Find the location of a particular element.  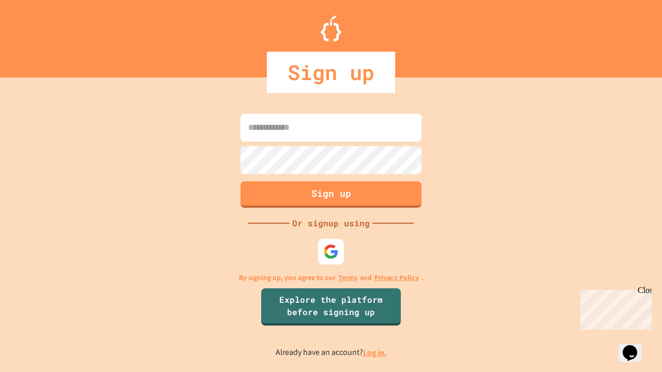

div: Sign up is located at coordinates (331, 72).